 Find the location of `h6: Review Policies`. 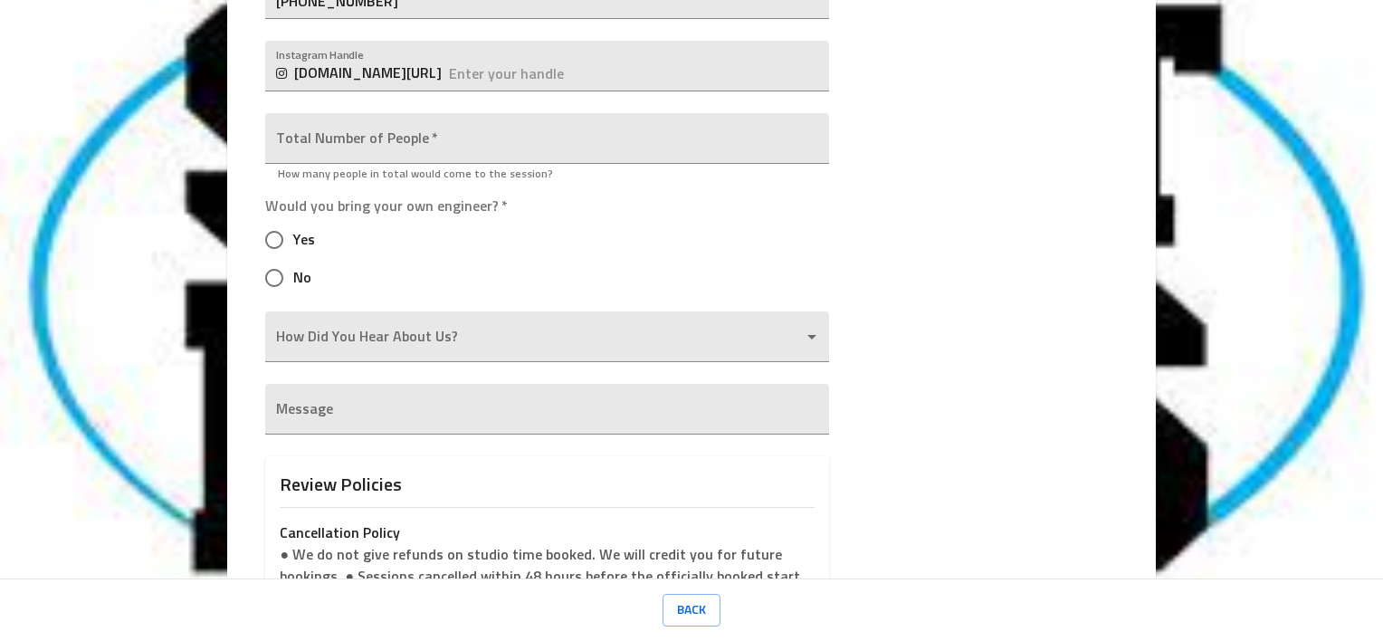

h6: Review Policies is located at coordinates (547, 485).